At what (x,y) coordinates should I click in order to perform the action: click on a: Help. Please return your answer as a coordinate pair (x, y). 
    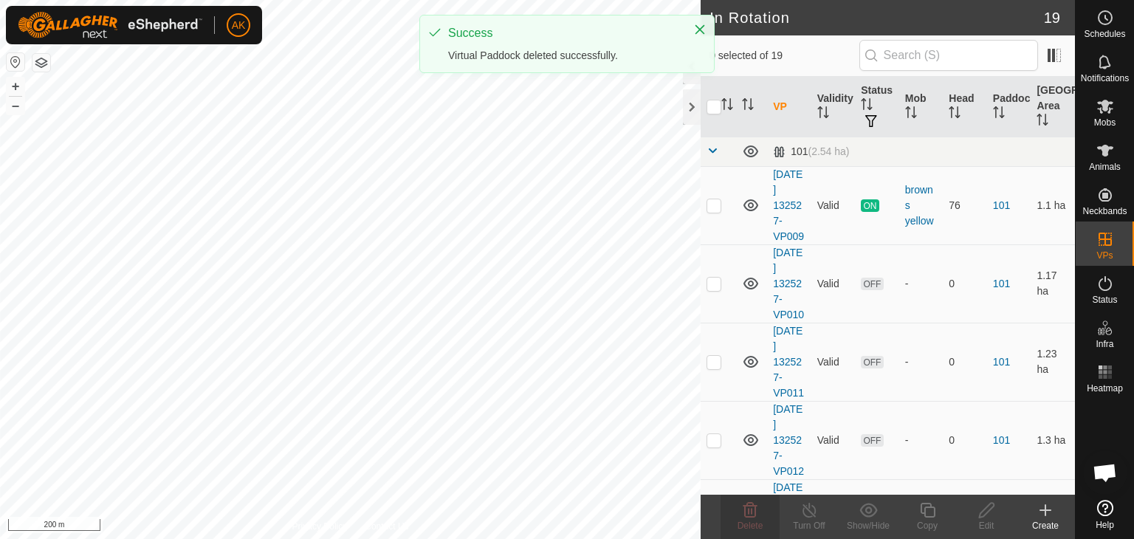
    Looking at the image, I should click on (1105, 515).